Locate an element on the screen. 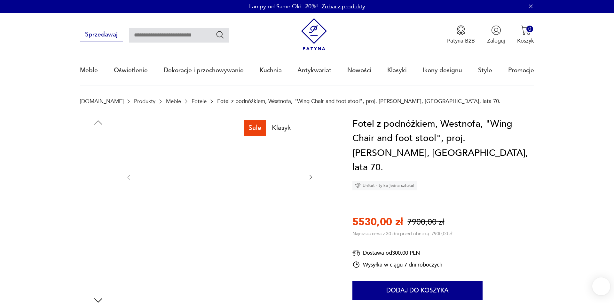 This screenshot has height=303, width=614. a: Style is located at coordinates (485, 70).